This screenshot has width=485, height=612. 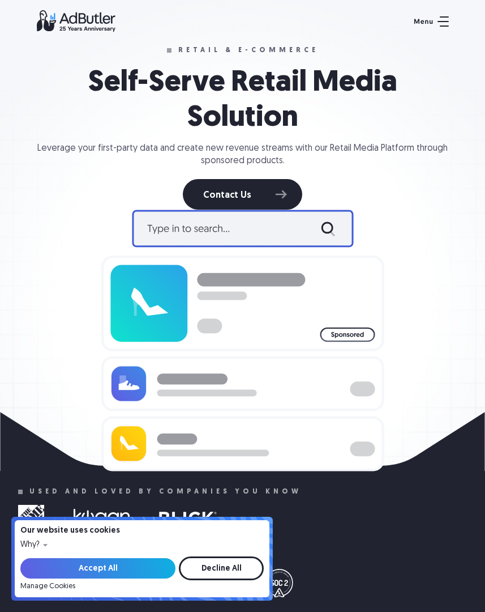 I want to click on h4: Our website uses cookies, so click(x=142, y=531).